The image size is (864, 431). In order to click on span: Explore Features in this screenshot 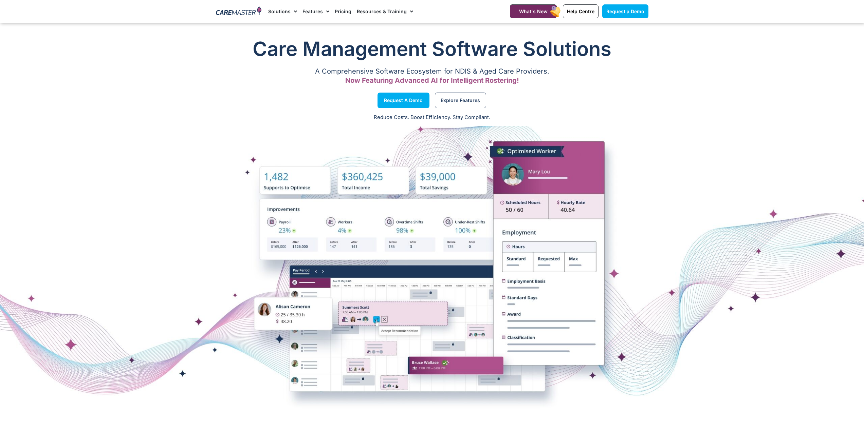, I will do `click(460, 100)`.